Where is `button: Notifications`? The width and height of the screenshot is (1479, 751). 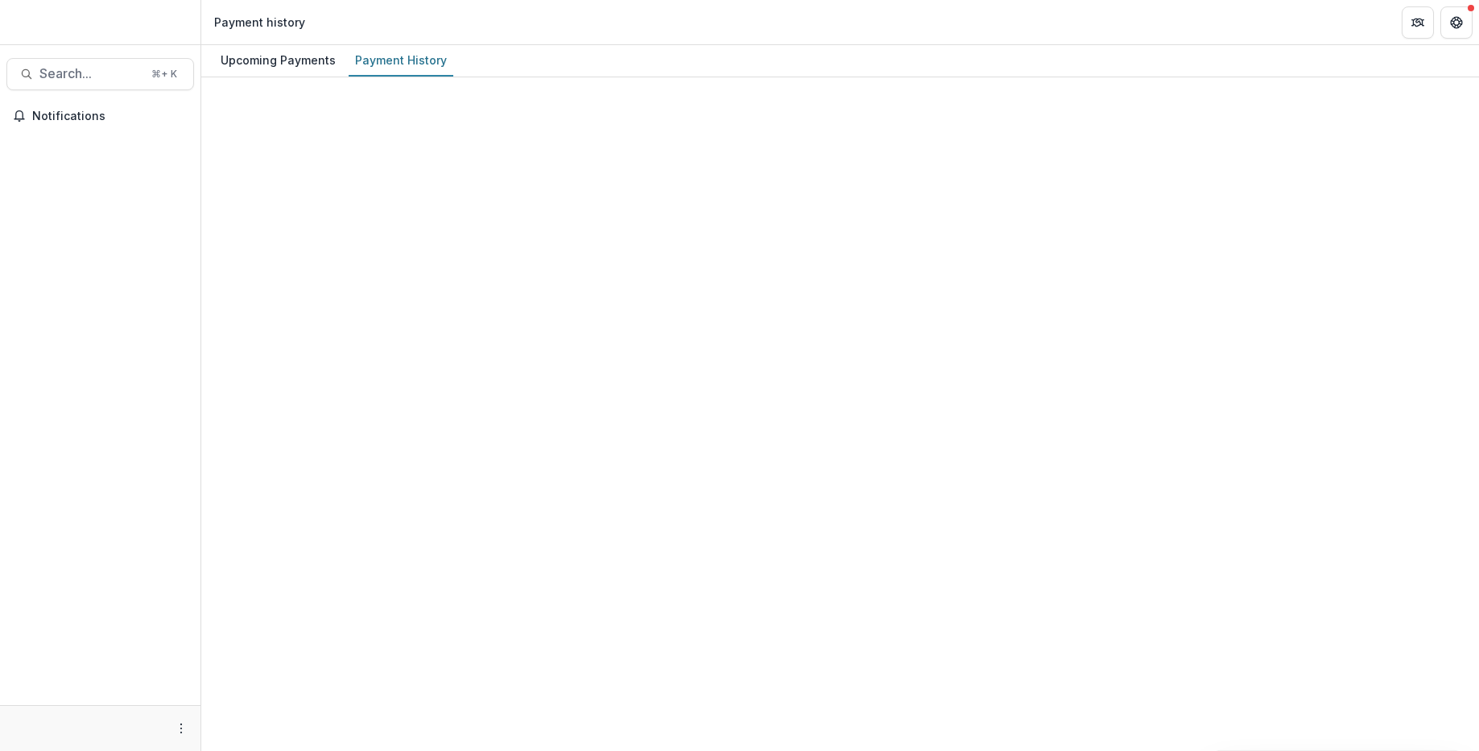
button: Notifications is located at coordinates (100, 116).